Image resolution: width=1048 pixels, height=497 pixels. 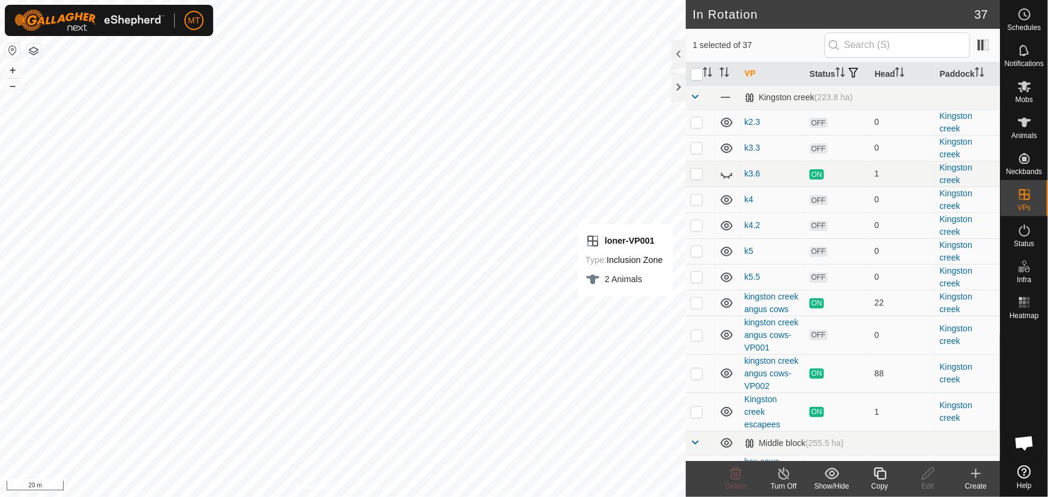 What do you see at coordinates (372, 487) in the screenshot?
I see `a: Contact Us` at bounding box center [372, 487].